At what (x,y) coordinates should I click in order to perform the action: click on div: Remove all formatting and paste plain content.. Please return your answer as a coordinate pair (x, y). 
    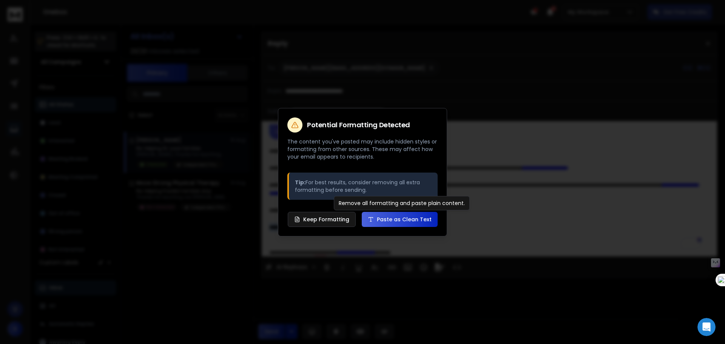
    Looking at the image, I should click on (402, 203).